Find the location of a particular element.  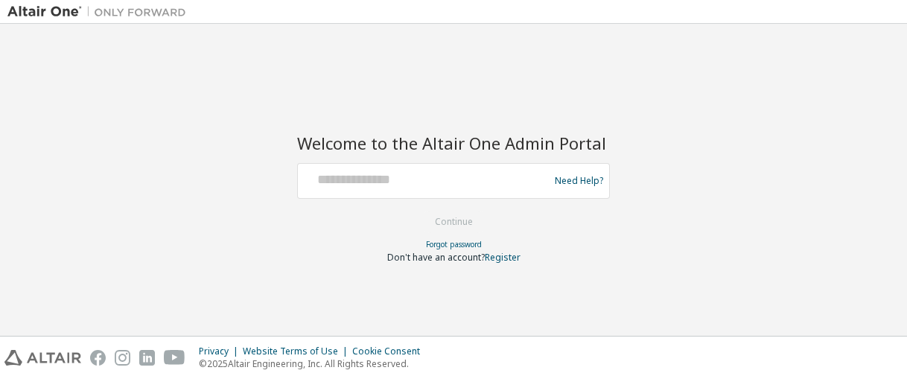

img: Altair One is located at coordinates (101, 12).